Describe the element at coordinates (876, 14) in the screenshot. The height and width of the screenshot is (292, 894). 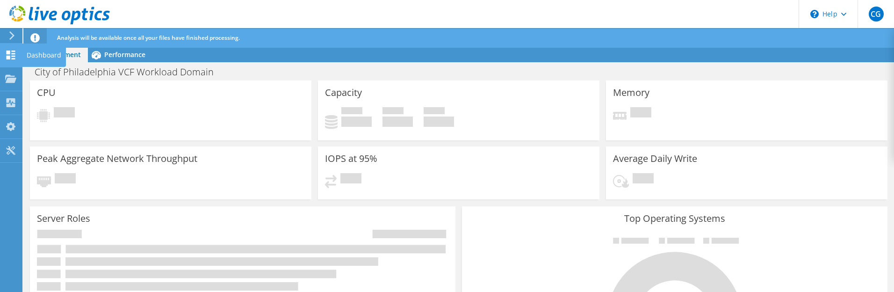
I see `span: CG` at that location.